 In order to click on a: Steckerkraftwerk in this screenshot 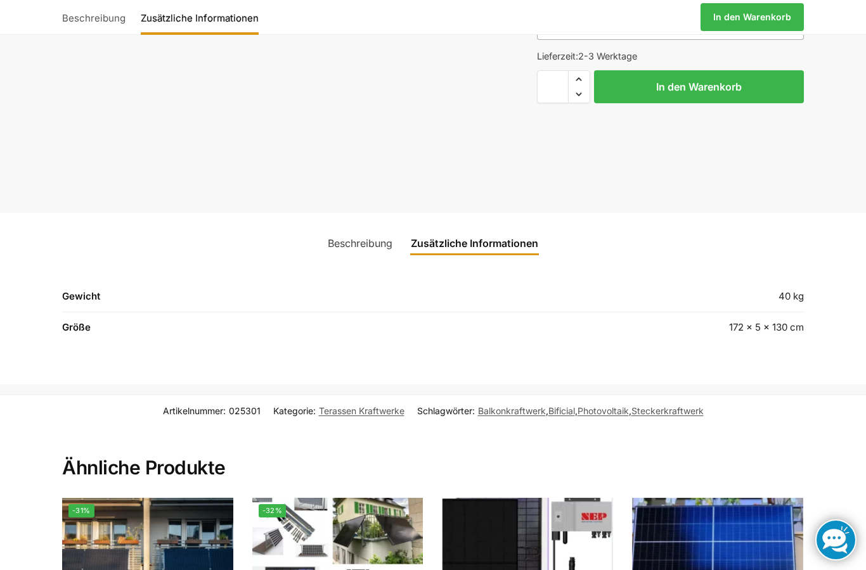, I will do `click(667, 411)`.